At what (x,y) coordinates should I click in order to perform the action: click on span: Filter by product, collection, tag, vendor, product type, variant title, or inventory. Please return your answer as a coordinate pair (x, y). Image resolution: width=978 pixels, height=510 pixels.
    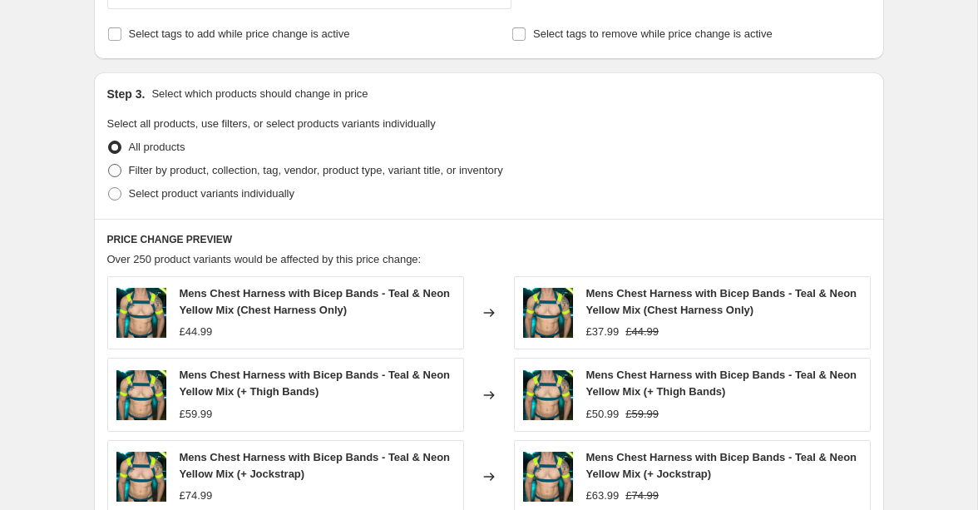
    Looking at the image, I should click on (316, 170).